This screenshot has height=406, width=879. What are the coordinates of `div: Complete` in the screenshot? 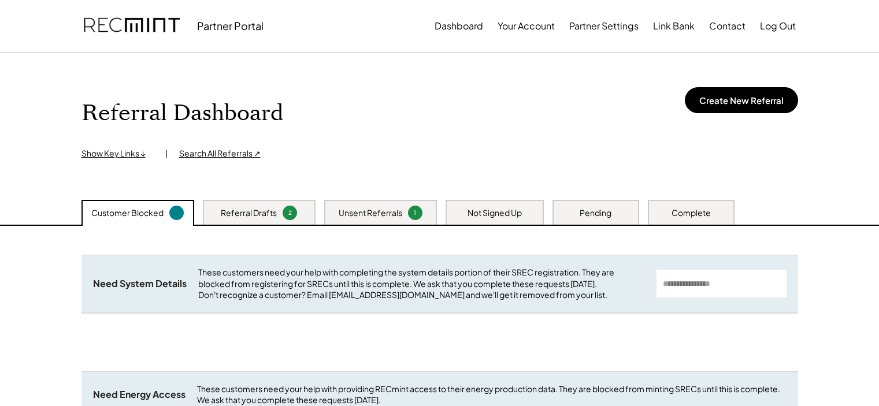 It's located at (691, 213).